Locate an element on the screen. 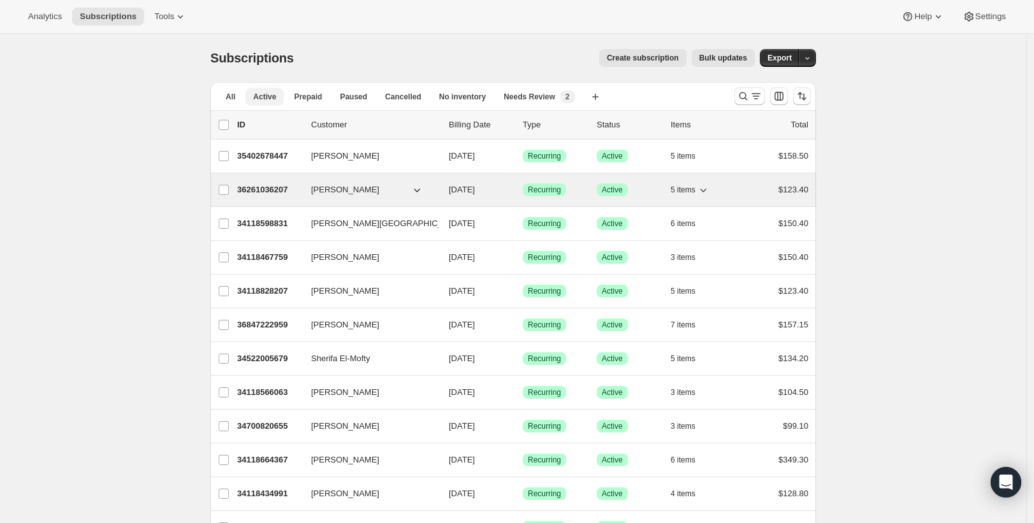  span: Paused is located at coordinates (353, 97).